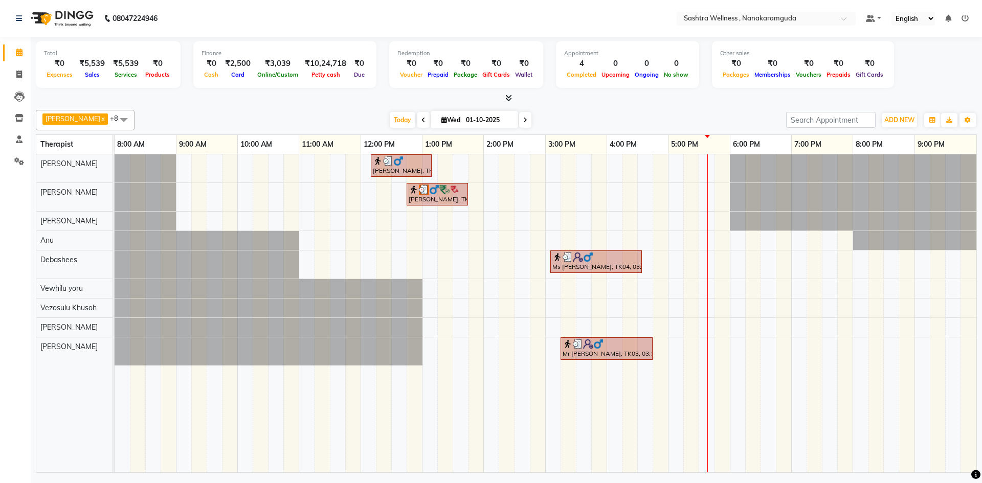  What do you see at coordinates (438, 75) in the screenshot?
I see `span: Prepaid` at bounding box center [438, 75].